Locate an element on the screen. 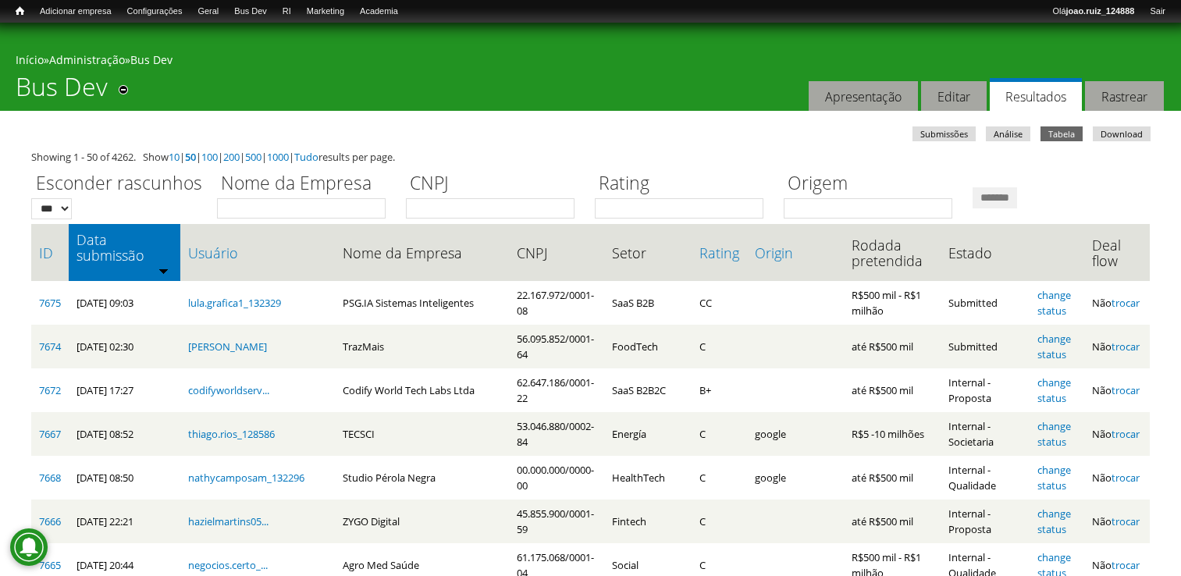  td: B+ is located at coordinates (719, 390).